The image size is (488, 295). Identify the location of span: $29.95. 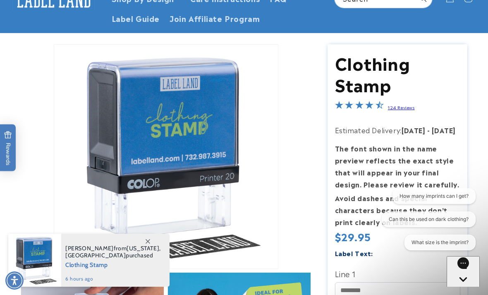
(353, 236).